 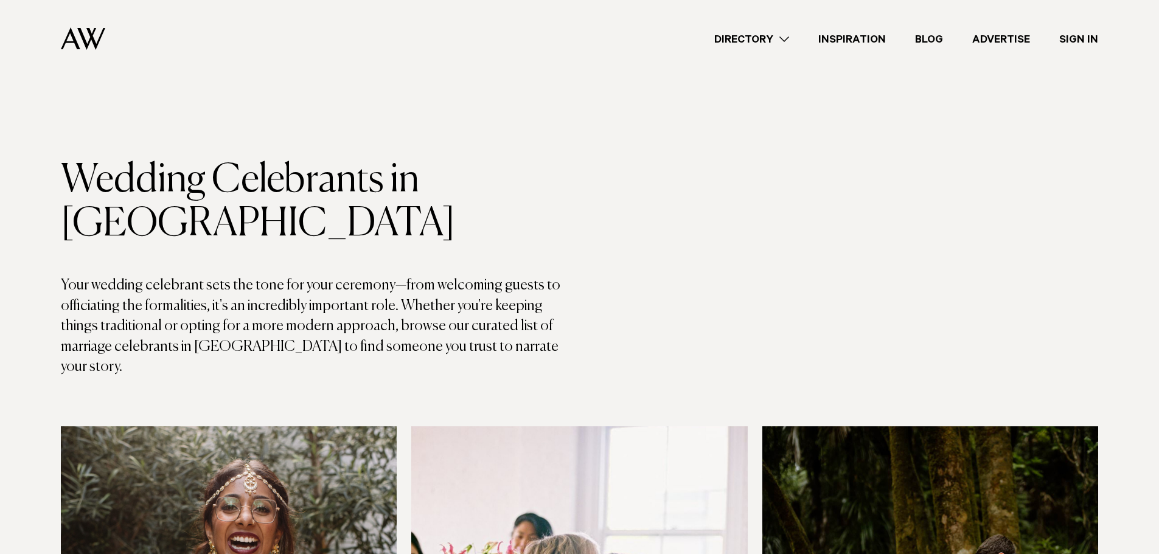 I want to click on a: Sign In, so click(x=1079, y=39).